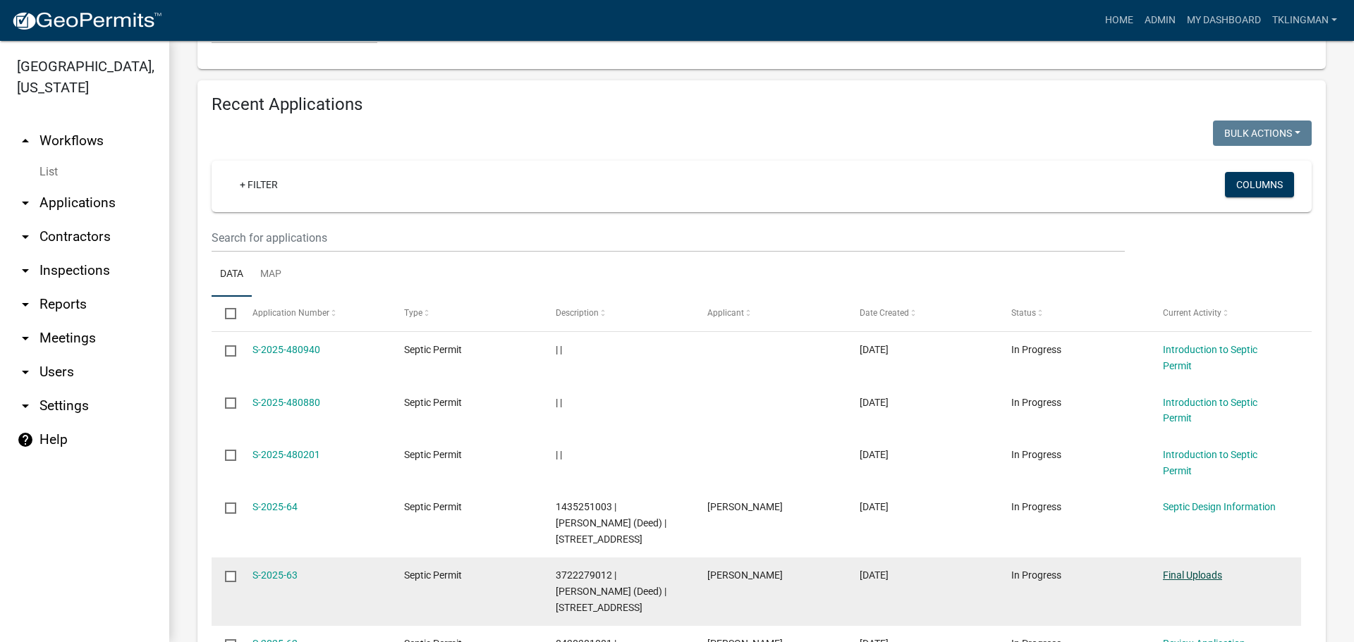  I want to click on a: Data, so click(231, 275).